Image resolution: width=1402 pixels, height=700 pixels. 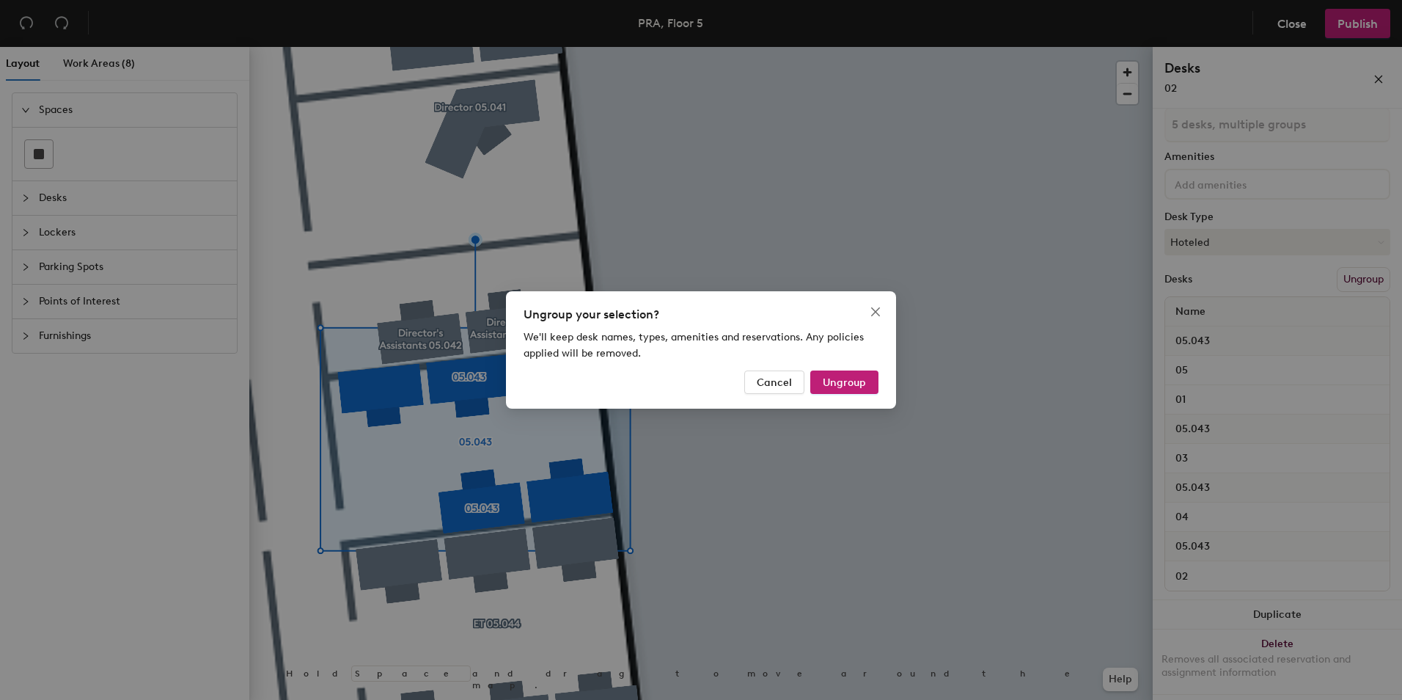 What do you see at coordinates (876, 312) in the screenshot?
I see `span: Close` at bounding box center [876, 312].